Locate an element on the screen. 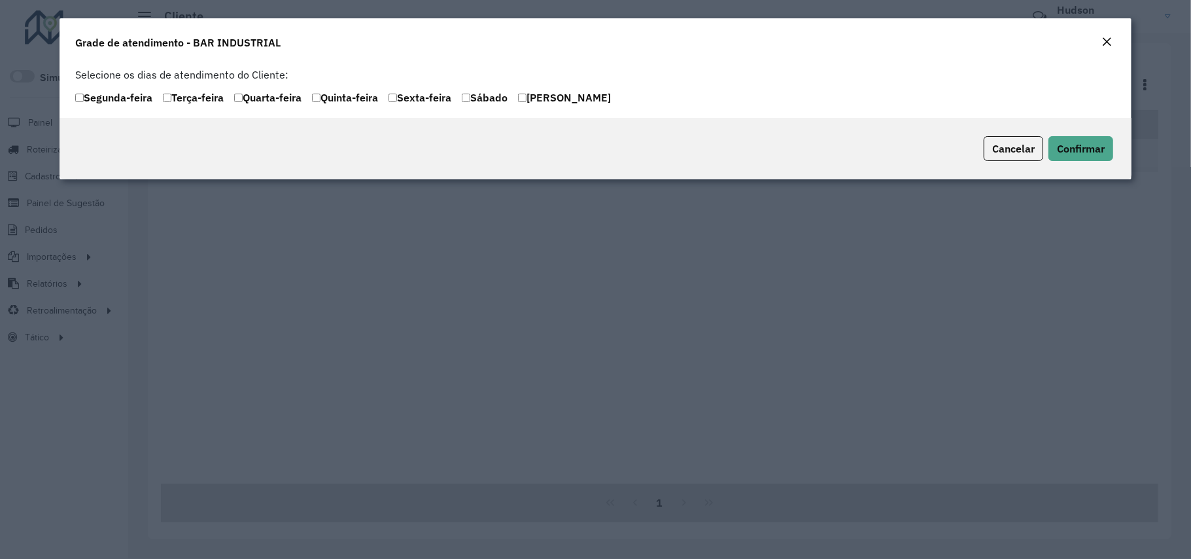  p: Selecione os dias de atendimento do Cliente: is located at coordinates (595, 75).